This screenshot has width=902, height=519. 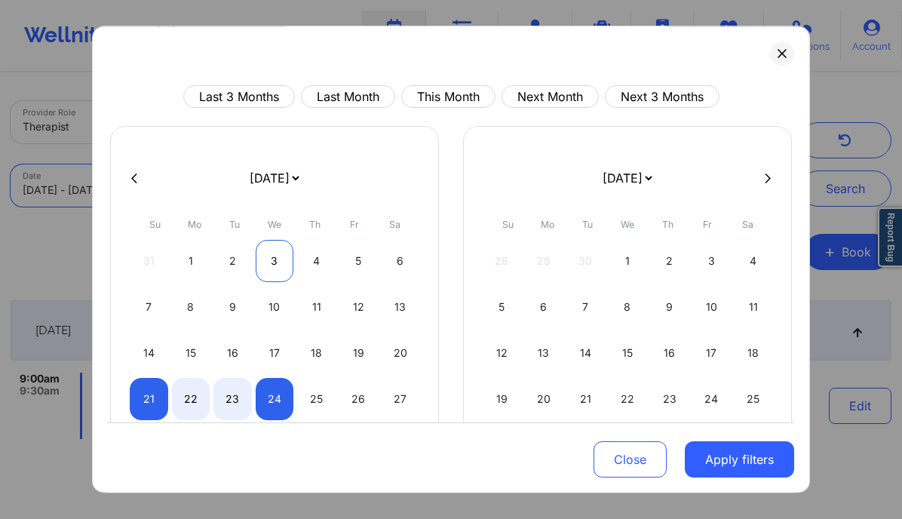 I want to click on div: Thu Sep 25 2025, so click(x=316, y=399).